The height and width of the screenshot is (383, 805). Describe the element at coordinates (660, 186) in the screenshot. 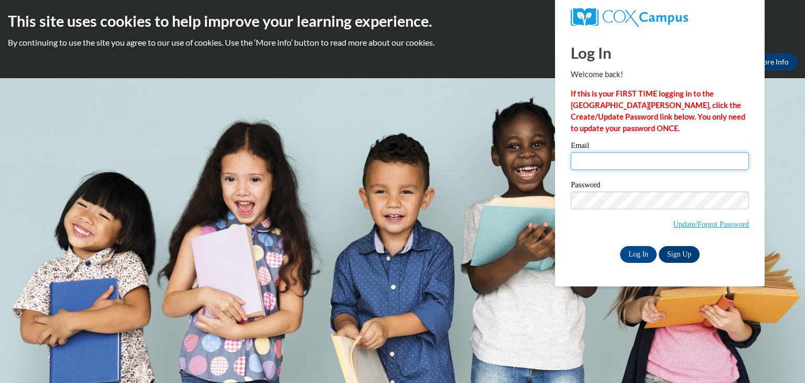

I see `label: Password` at that location.